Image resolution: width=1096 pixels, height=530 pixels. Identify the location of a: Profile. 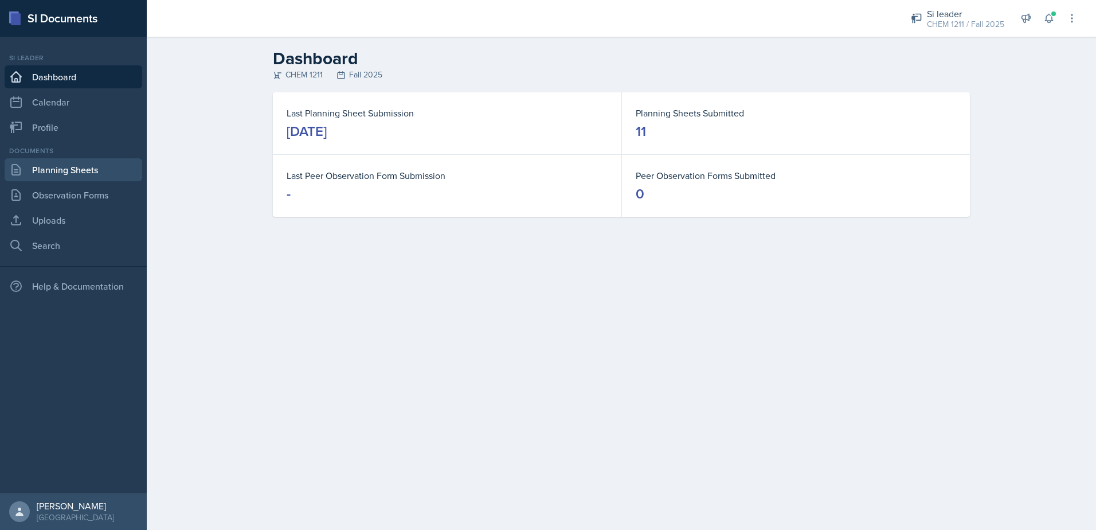
(73, 127).